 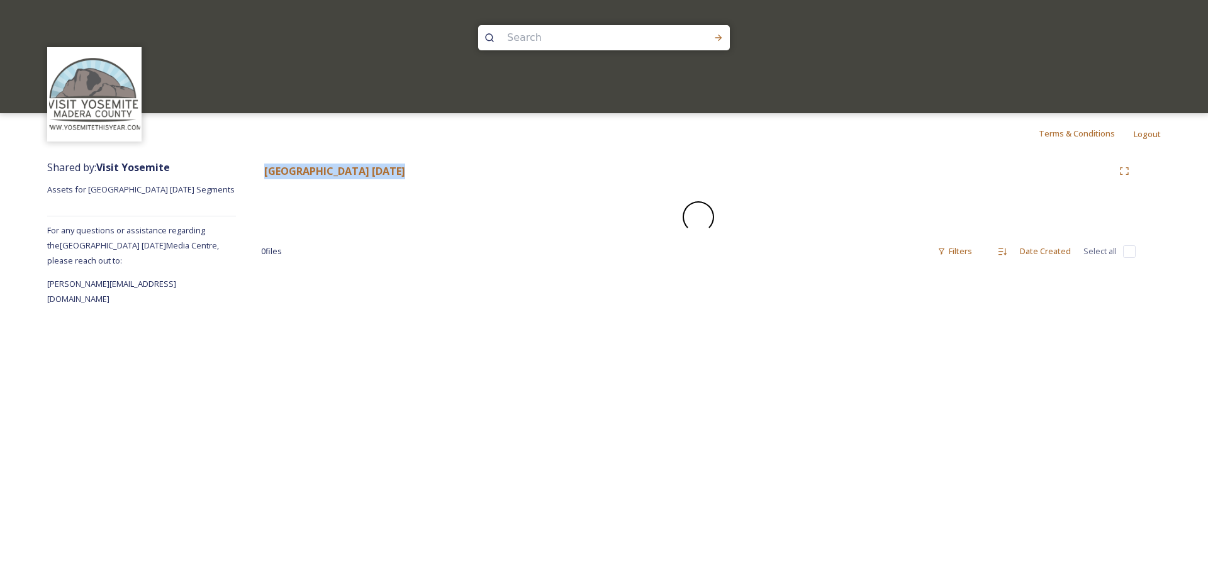 I want to click on span: Terms & Conditions, so click(x=1077, y=133).